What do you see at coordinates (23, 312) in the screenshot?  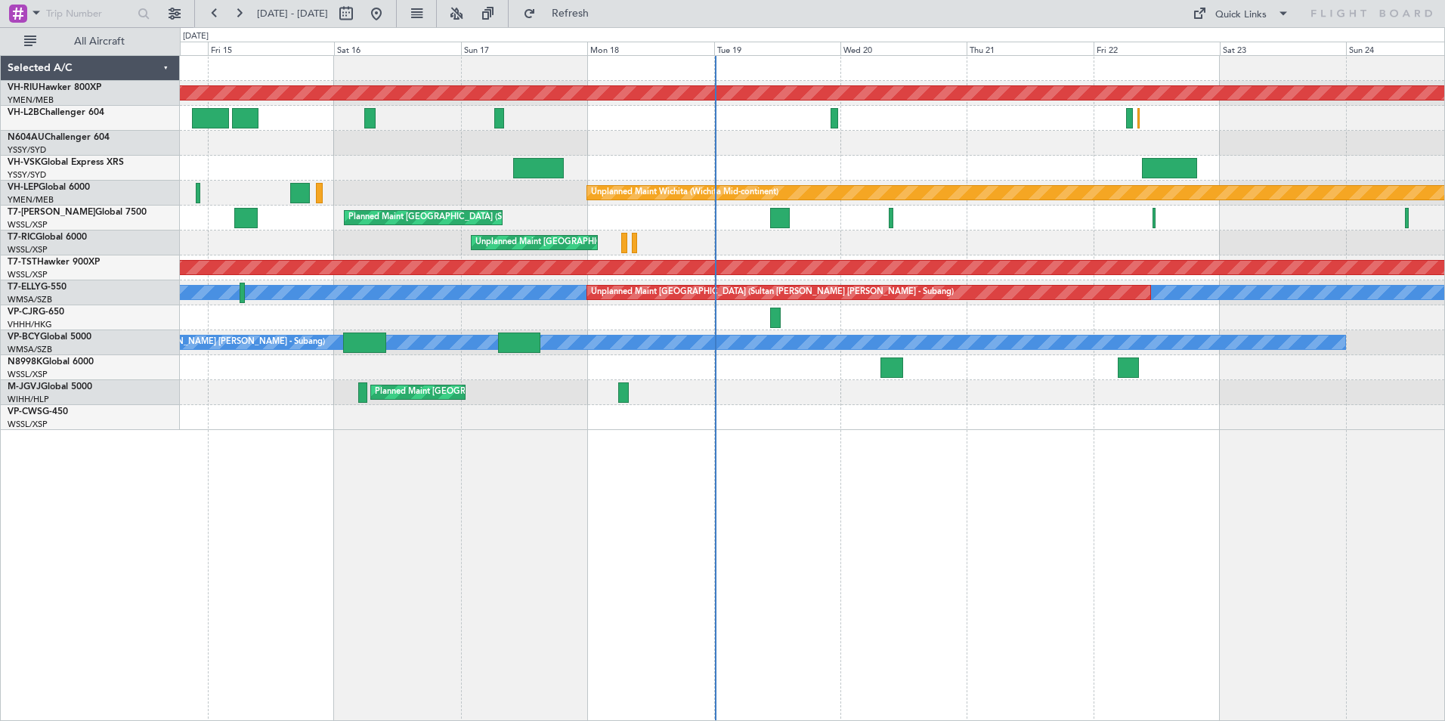 I see `span: VP-CJR` at bounding box center [23, 312].